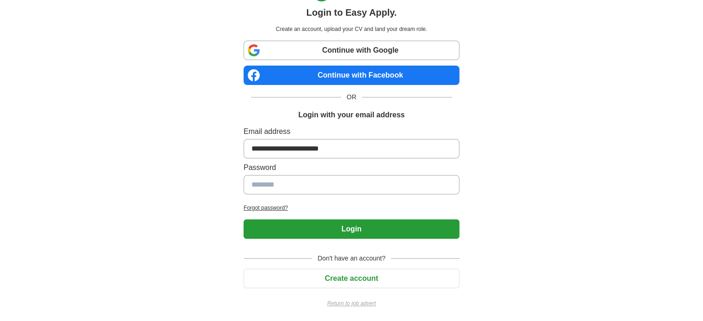 Image resolution: width=703 pixels, height=321 pixels. I want to click on p: Return to job advert, so click(351, 303).